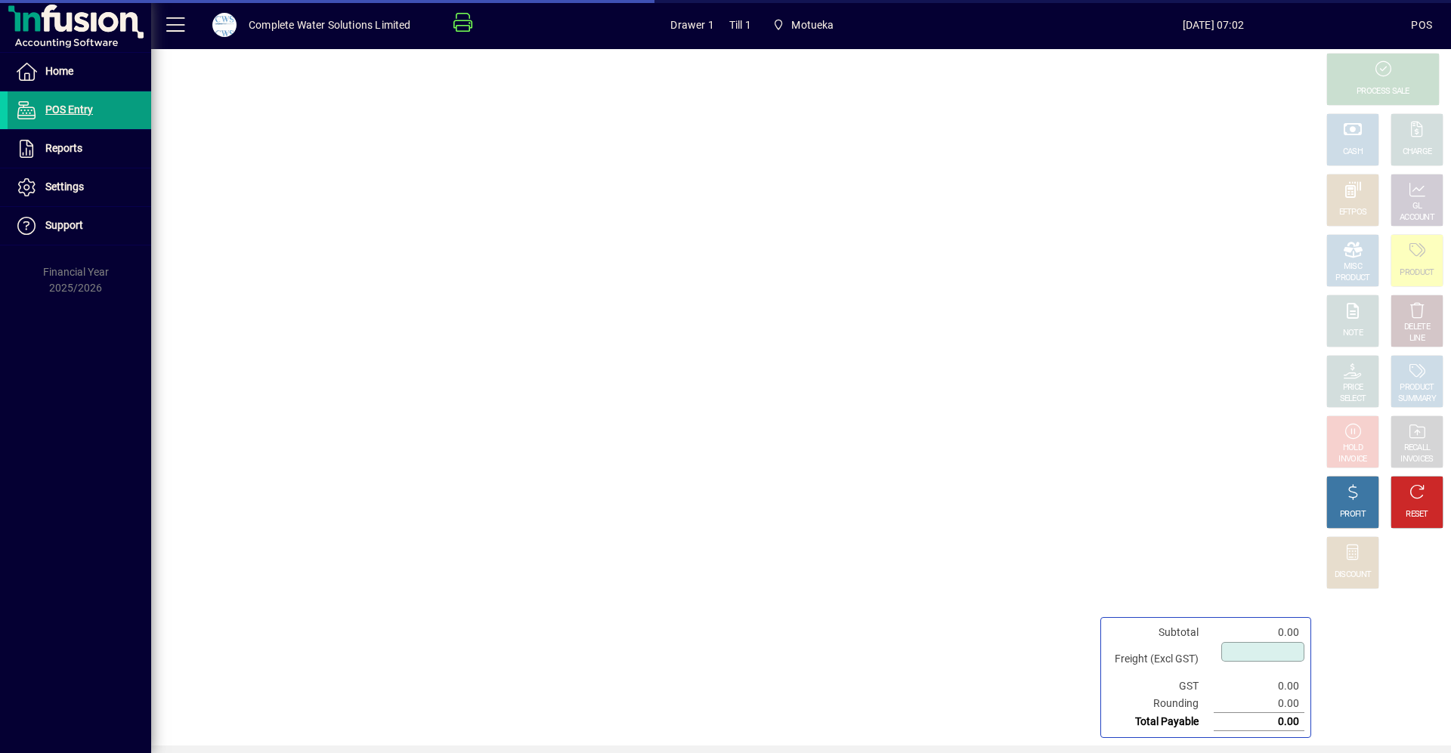 Image resolution: width=1451 pixels, height=753 pixels. Describe the element at coordinates (1353, 152) in the screenshot. I see `div: CASH` at that location.